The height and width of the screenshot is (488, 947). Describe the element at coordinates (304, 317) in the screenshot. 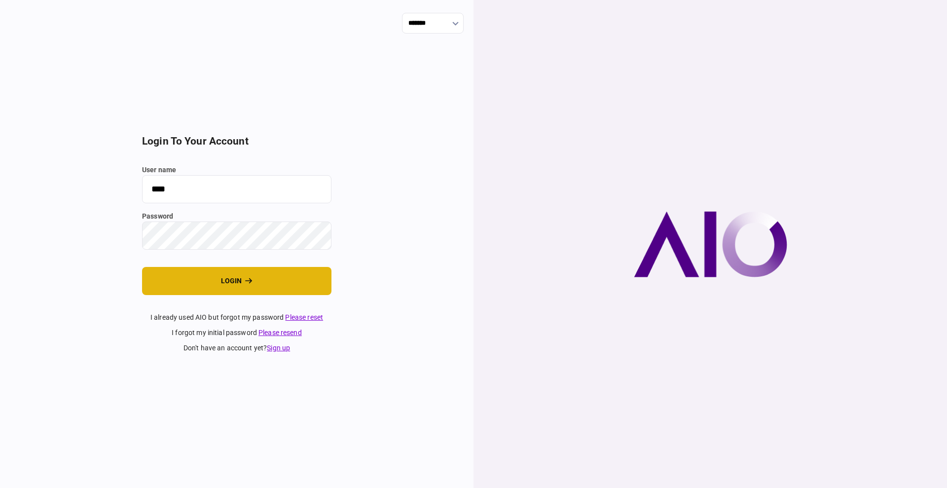

I see `a: Please reset` at that location.